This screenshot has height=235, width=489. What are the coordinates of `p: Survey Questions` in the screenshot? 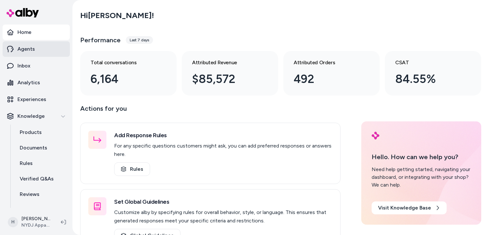 It's located at (41, 210).